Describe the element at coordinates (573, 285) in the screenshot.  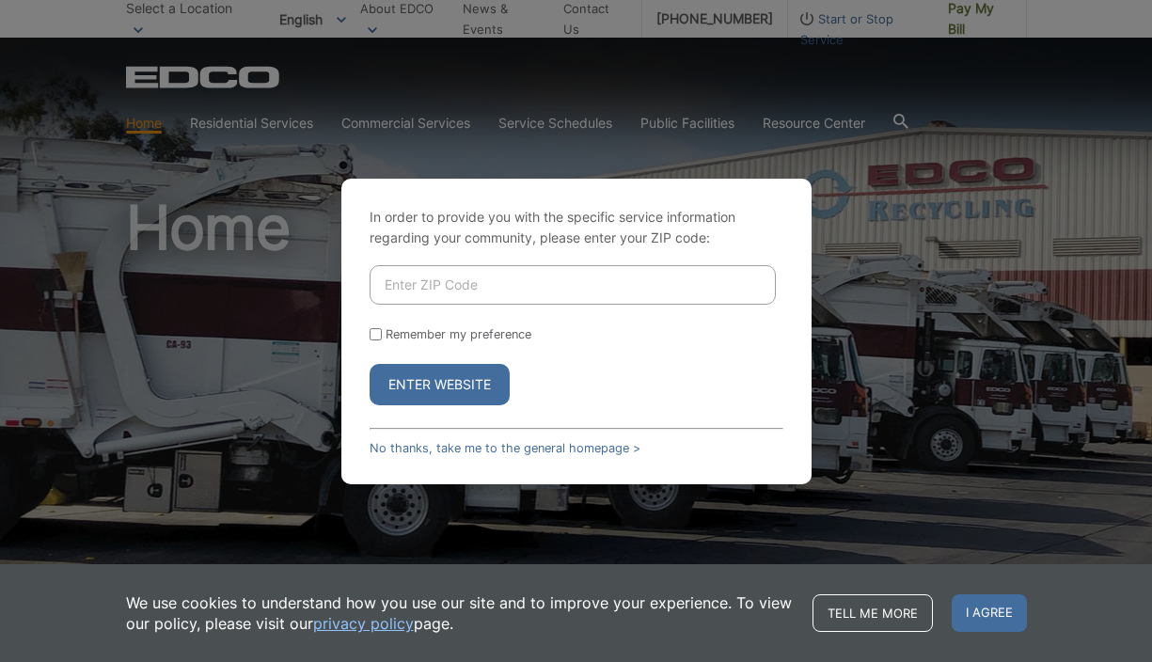
I see `input: Enter ZIP Code` at that location.